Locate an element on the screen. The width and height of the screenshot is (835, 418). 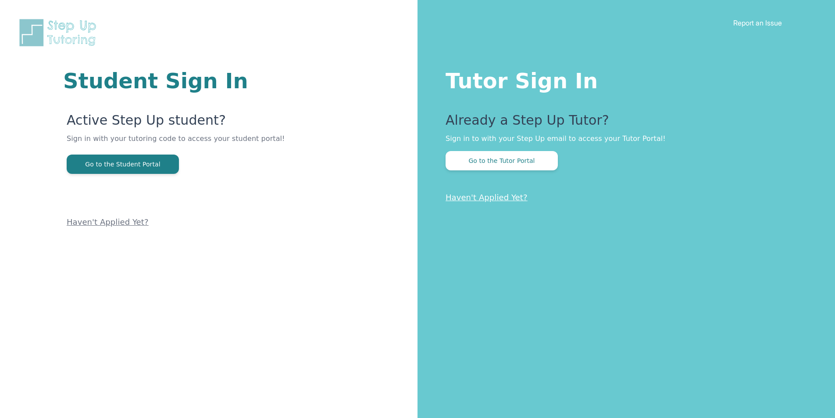
button: Go to the Tutor Portal is located at coordinates (502, 161).